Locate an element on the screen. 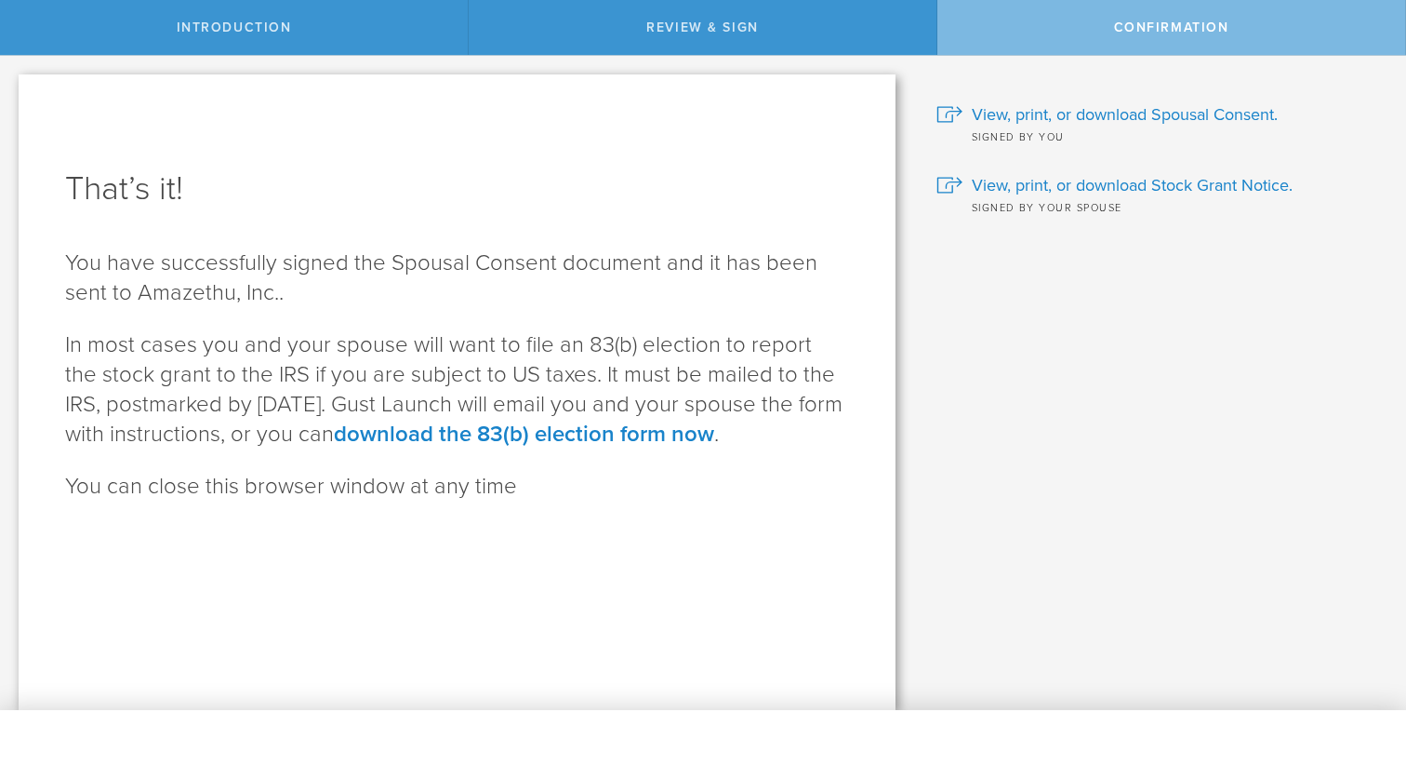 This screenshot has height=766, width=1406. span: View, print, or download Spousal Consent. is located at coordinates (1125, 114).